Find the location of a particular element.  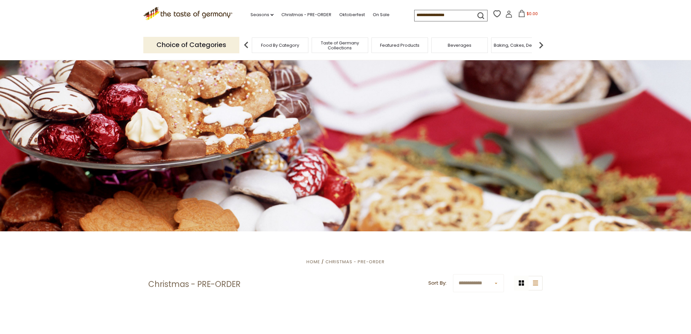

span: Beverages is located at coordinates (460, 45).